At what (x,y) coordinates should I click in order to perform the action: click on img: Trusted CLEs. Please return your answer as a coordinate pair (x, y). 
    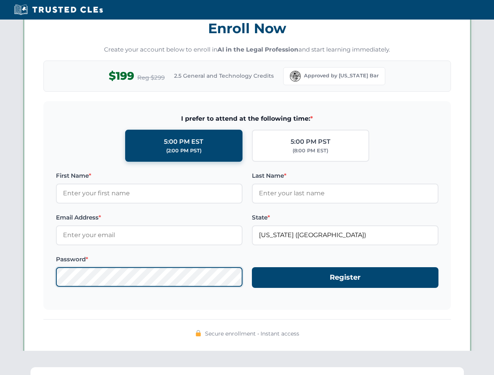
    Looking at the image, I should click on (58, 10).